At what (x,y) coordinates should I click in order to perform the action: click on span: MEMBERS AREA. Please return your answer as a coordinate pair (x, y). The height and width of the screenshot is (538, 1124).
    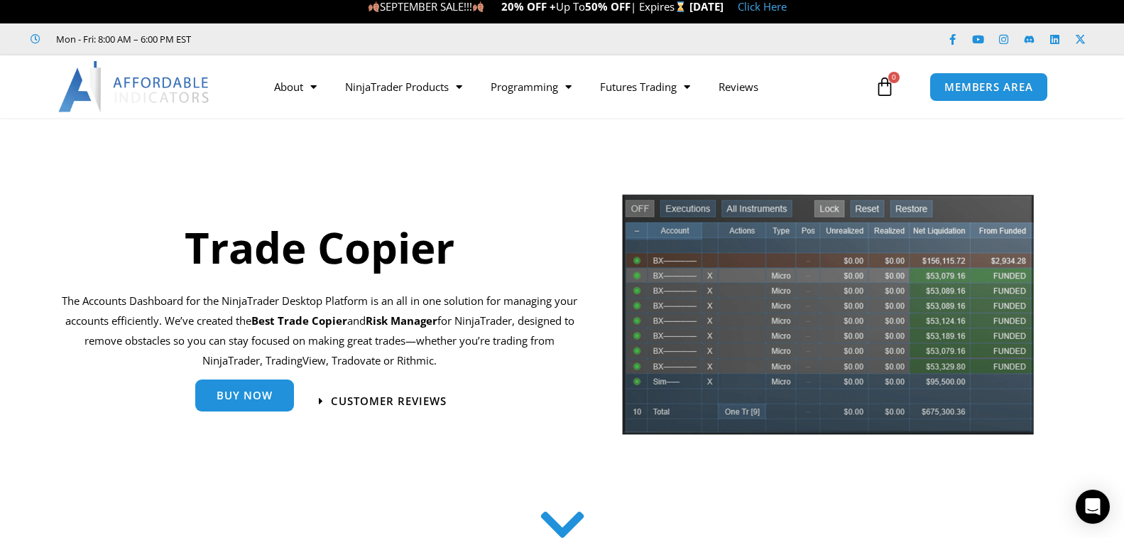
    Looking at the image, I should click on (988, 87).